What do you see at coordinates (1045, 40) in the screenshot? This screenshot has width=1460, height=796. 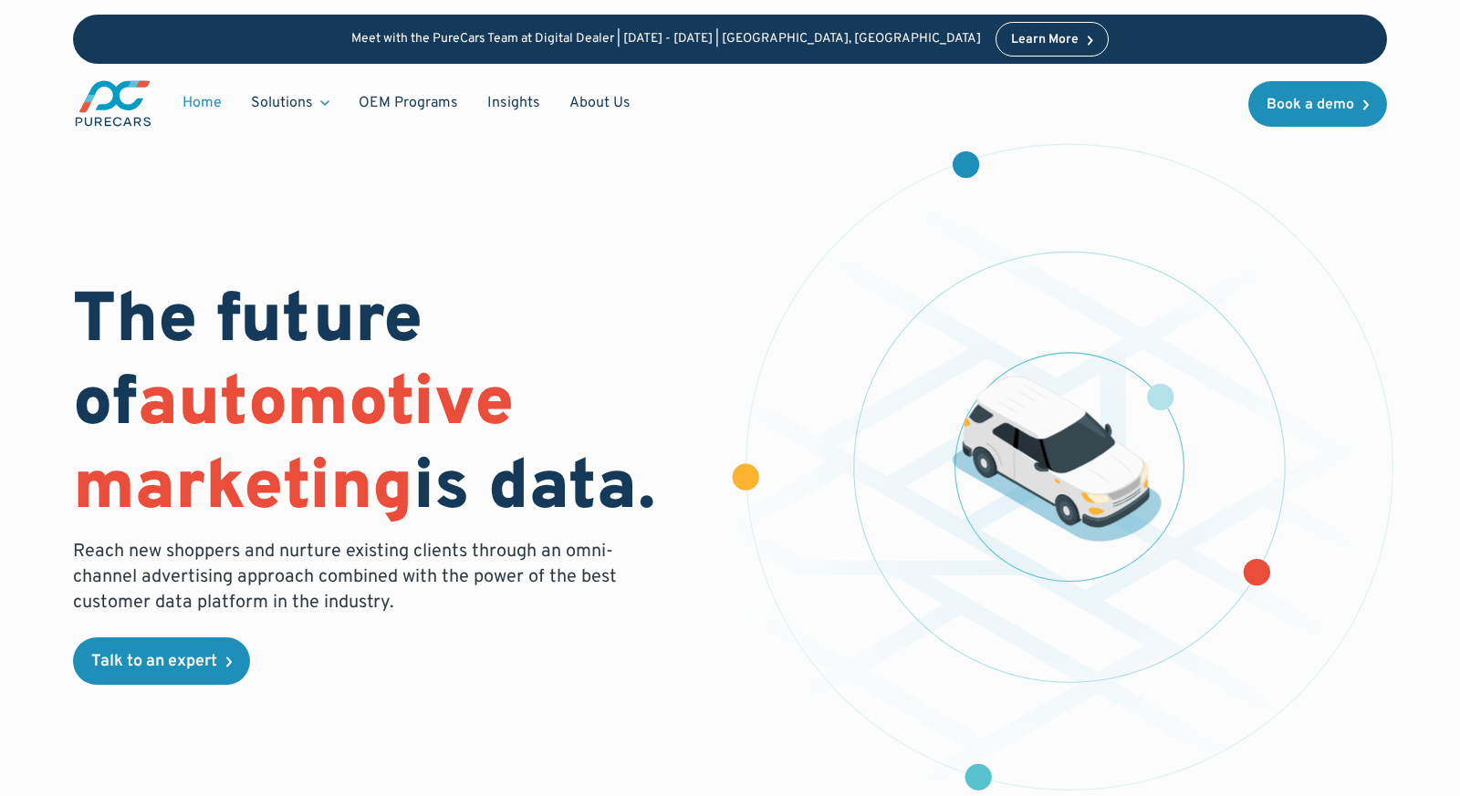 I see `div: Learn More` at bounding box center [1045, 40].